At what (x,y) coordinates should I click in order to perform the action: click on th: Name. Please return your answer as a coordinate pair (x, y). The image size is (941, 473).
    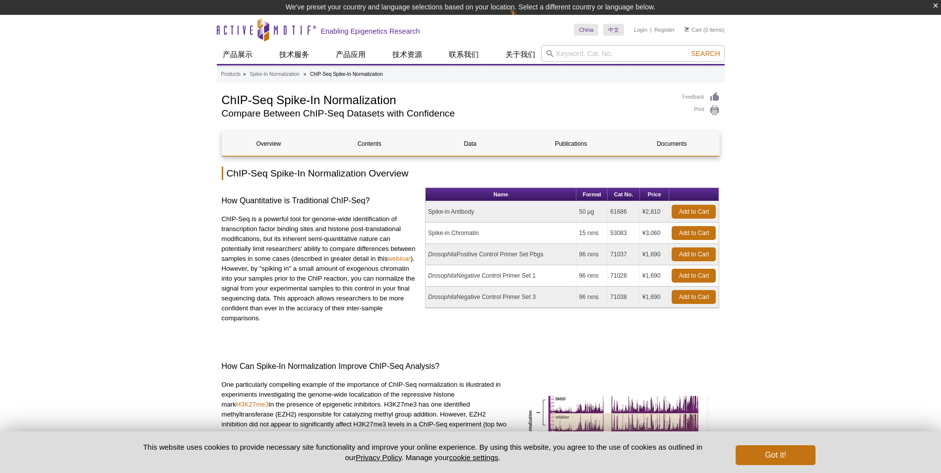
    Looking at the image, I should click on (501, 195).